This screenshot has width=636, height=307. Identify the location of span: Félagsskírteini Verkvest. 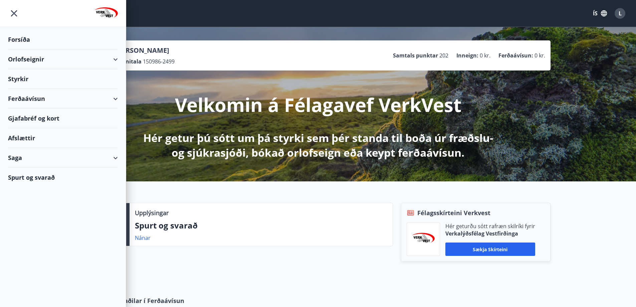
(454, 213).